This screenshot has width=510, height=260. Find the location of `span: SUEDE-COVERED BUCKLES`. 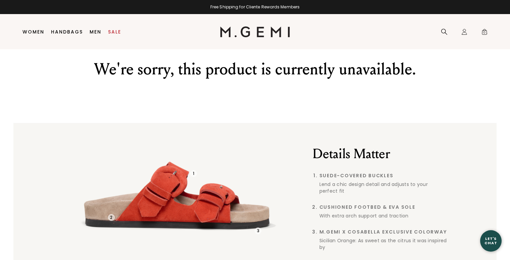

span: SUEDE-COVERED BUCKLES is located at coordinates (383, 176).